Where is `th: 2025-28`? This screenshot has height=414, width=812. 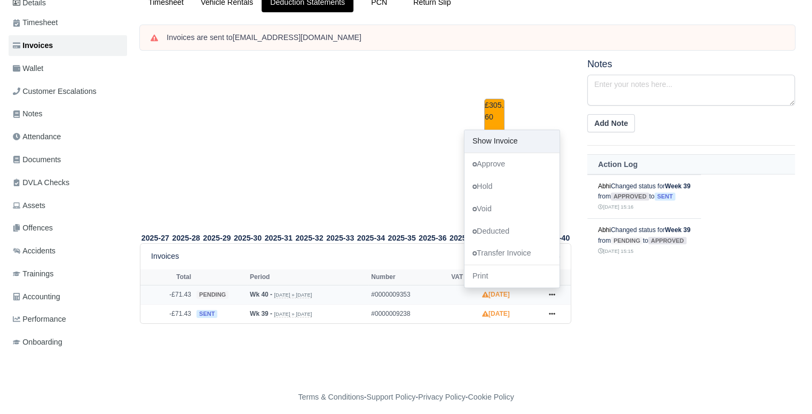
th: 2025-28 is located at coordinates (186, 238).